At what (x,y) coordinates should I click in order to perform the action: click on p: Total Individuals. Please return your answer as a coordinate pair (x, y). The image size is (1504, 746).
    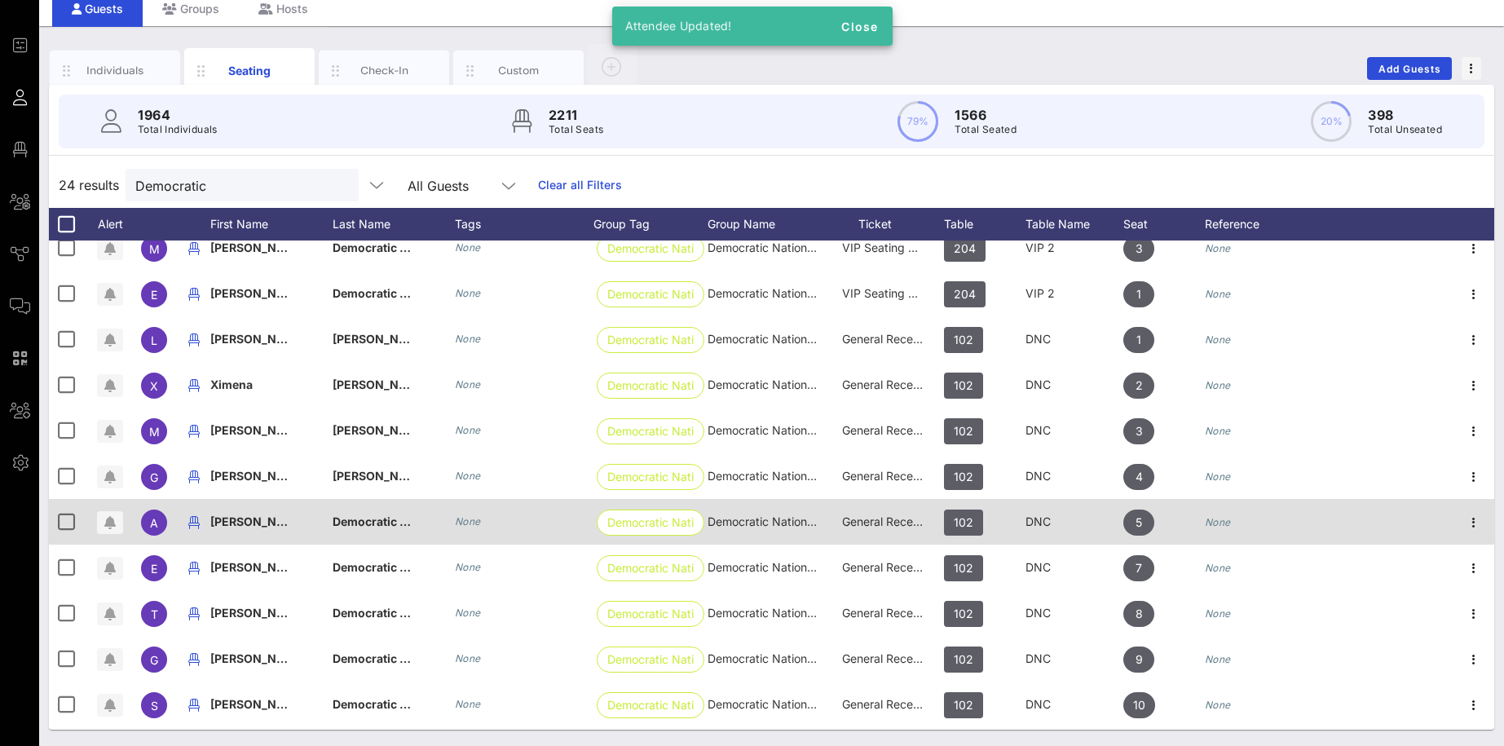
    Looking at the image, I should click on (178, 130).